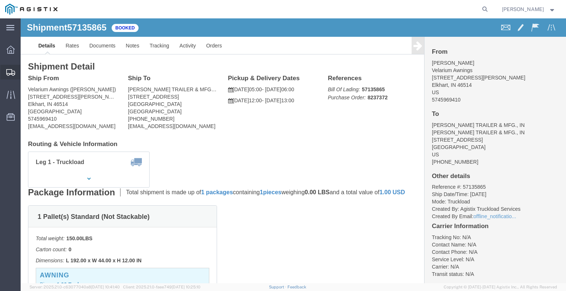 The image size is (566, 291). I want to click on a: Feedback, so click(296, 287).